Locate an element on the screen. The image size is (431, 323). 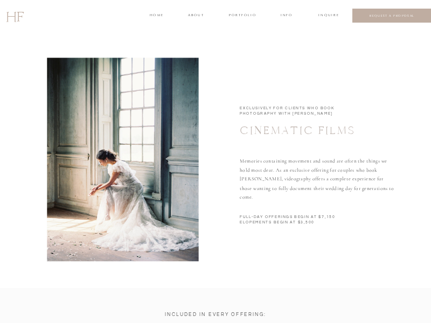
a: about is located at coordinates (195, 16).